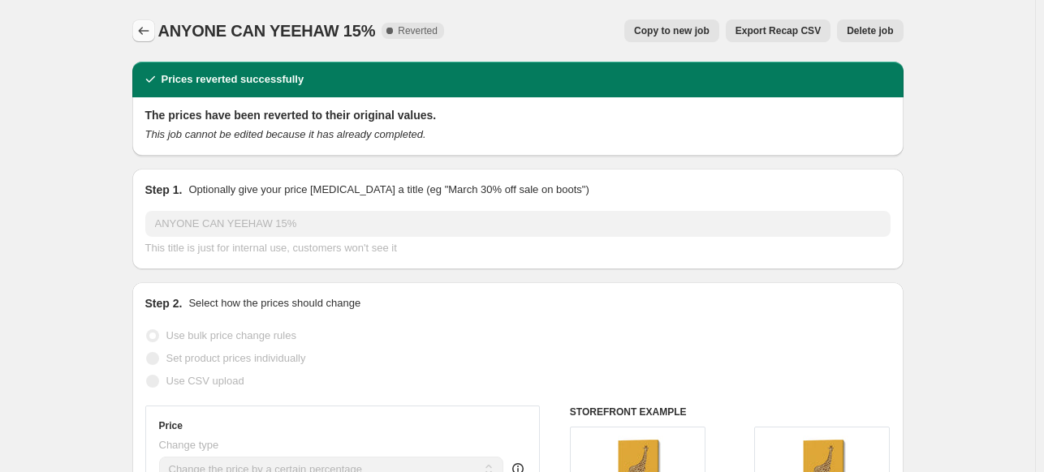 This screenshot has height=472, width=1044. I want to click on span: ANYONE CAN YEEHAW 15%, so click(267, 31).